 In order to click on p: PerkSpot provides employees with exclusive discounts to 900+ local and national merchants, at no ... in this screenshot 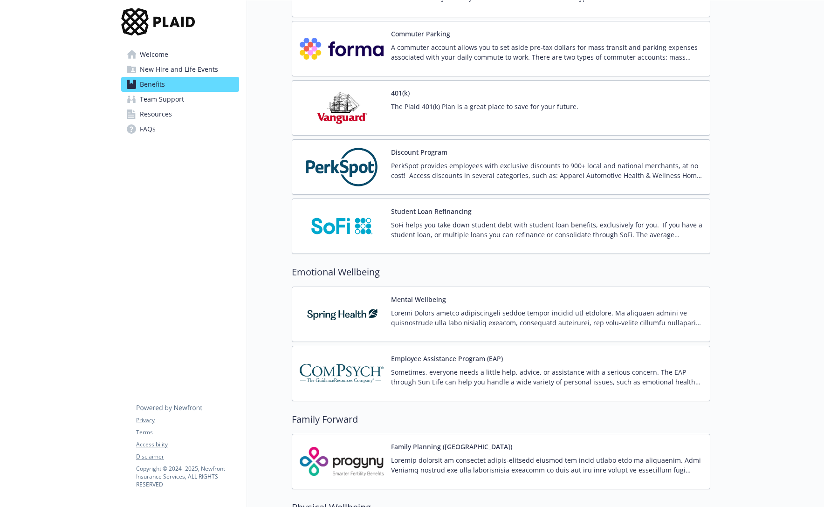, I will do `click(547, 171)`.